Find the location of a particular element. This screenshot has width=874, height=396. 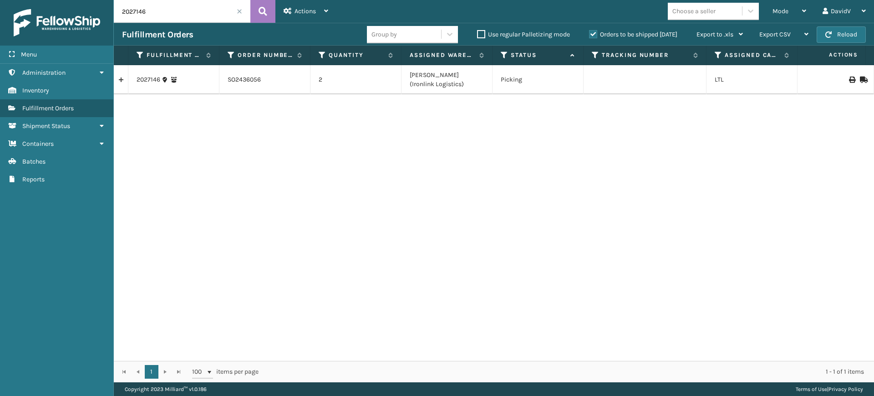

span: Containers is located at coordinates (38, 143).